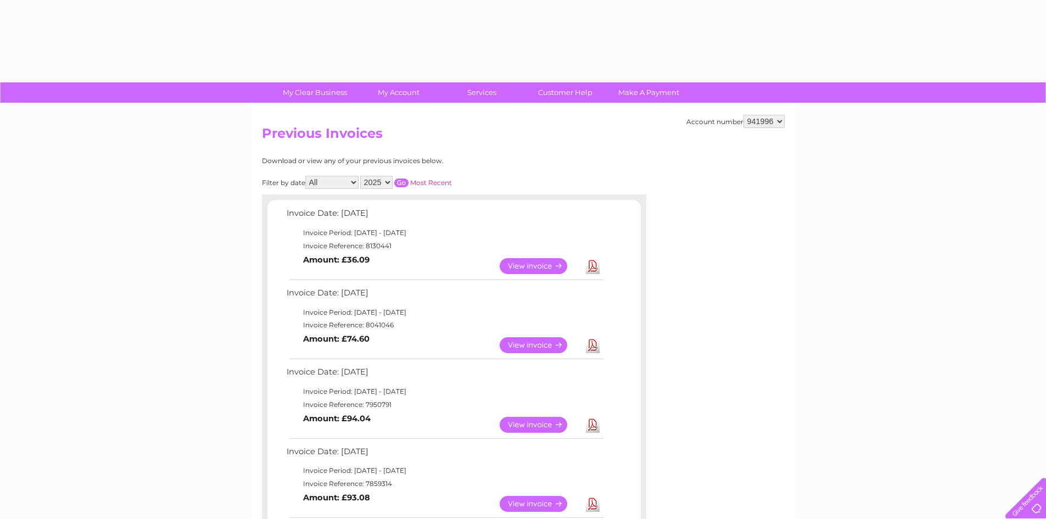  I want to click on td: Invoice Reference: 8041046, so click(444, 325).